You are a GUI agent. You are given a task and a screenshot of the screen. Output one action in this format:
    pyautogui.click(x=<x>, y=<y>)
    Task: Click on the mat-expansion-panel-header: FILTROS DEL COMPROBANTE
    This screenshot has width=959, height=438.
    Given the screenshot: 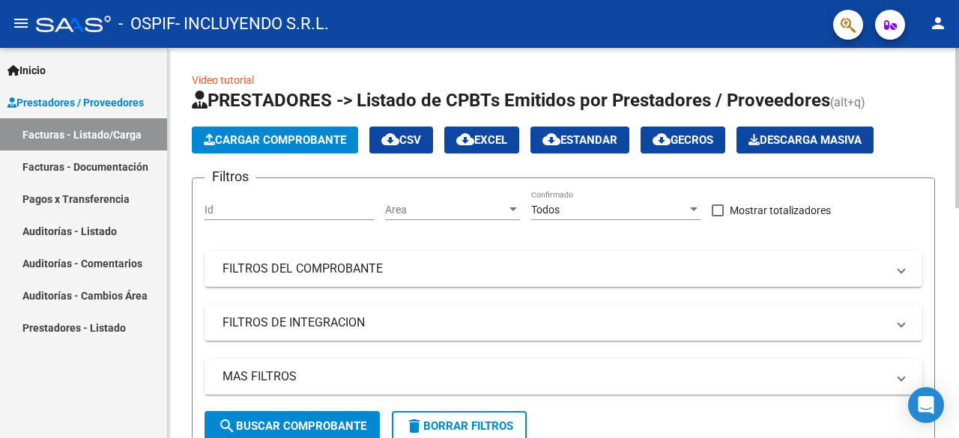 What is the action you would take?
    pyautogui.click(x=563, y=269)
    